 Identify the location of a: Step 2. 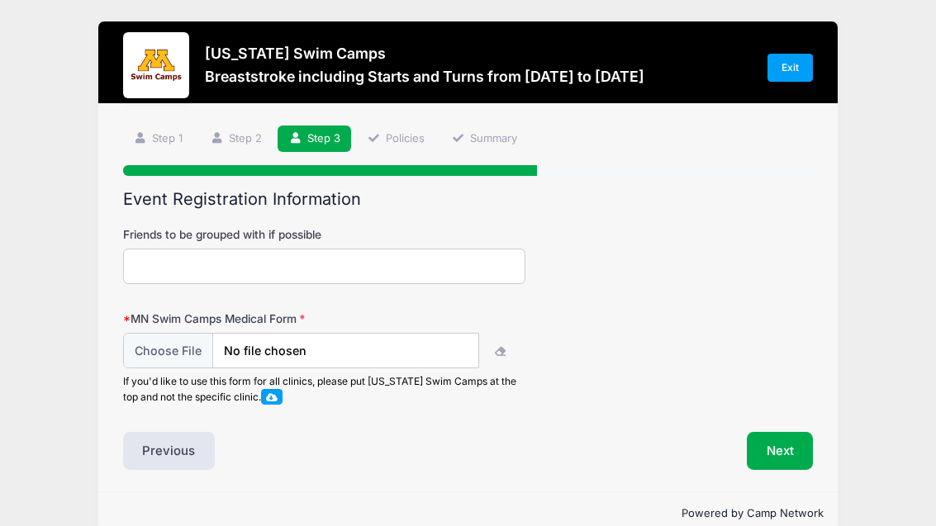
(235, 139).